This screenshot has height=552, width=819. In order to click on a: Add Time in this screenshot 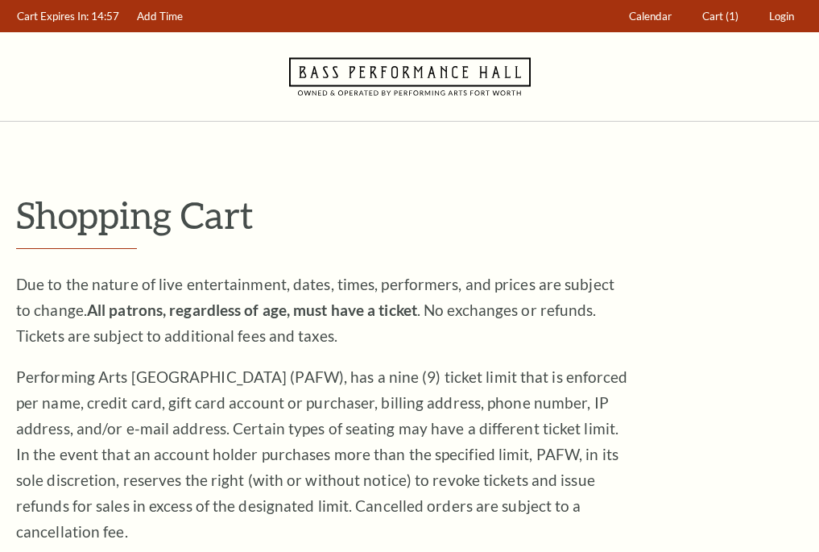, I will do `click(160, 16)`.